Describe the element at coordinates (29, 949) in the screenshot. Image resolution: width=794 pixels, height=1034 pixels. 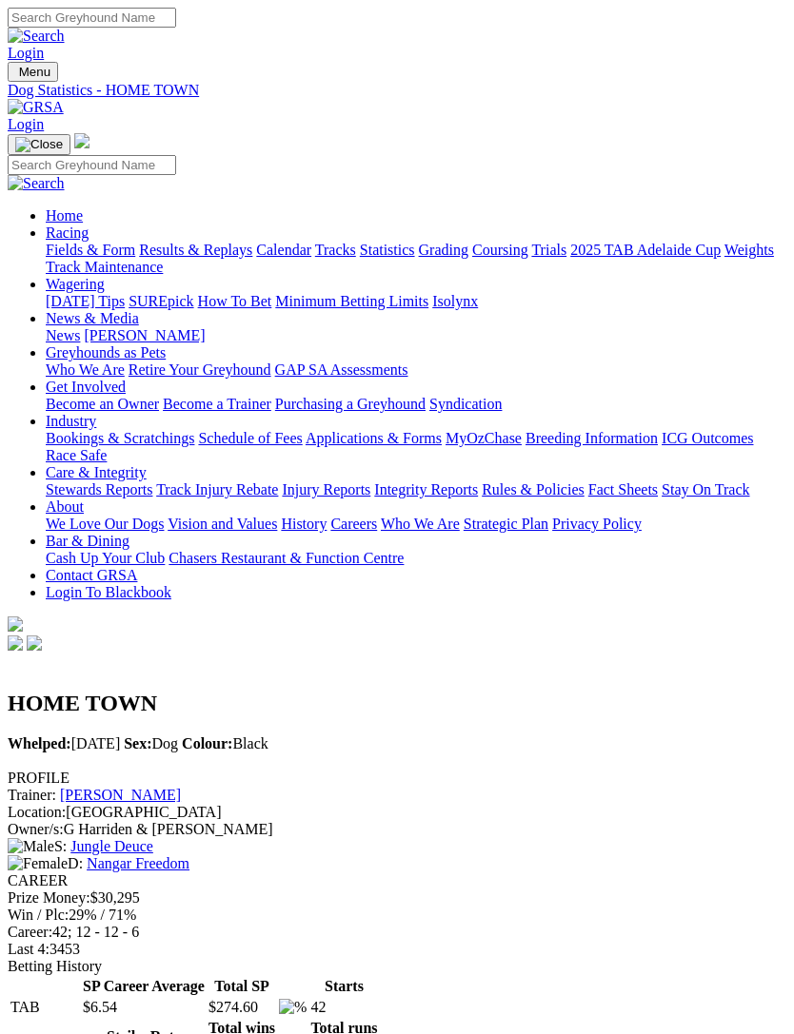
I see `span: Last 4:` at that location.